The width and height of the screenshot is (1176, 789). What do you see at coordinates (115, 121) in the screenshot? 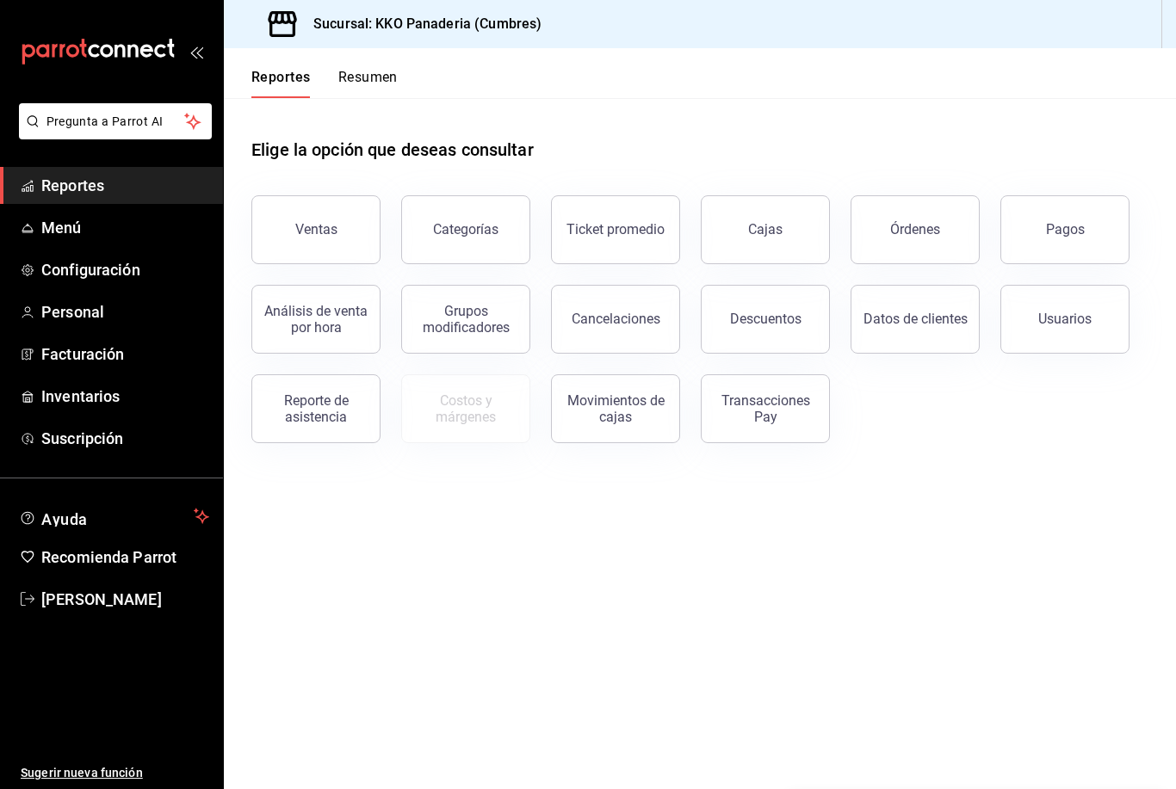
I see `button: Pregunta a Parrot AI` at bounding box center [115, 121].